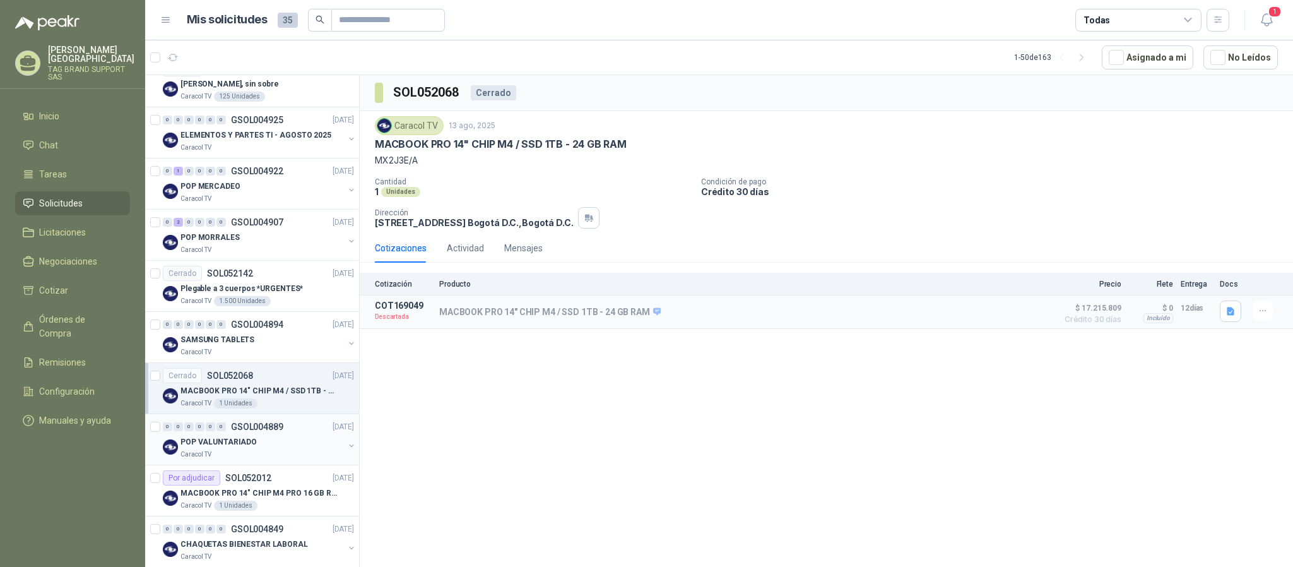 This screenshot has height=567, width=1293. I want to click on p: POP MERCADEO, so click(210, 186).